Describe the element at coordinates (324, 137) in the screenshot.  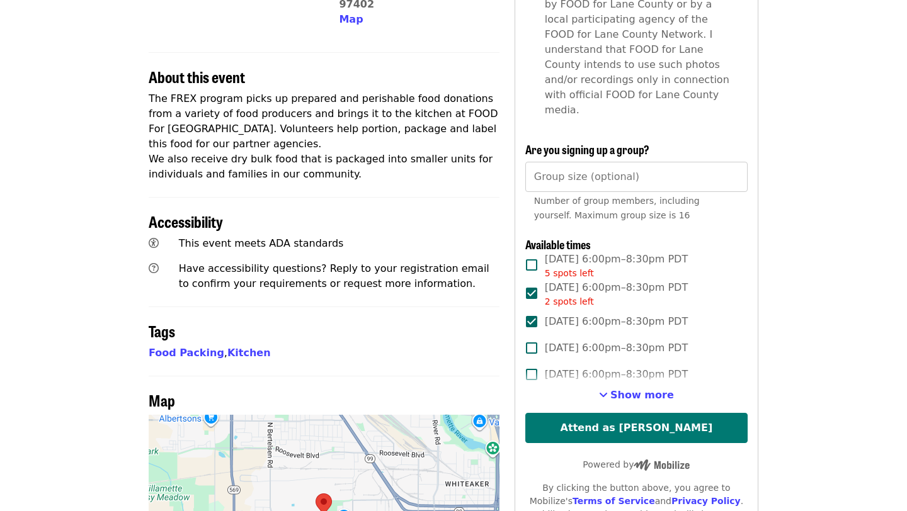
I see `p: The FREX program picks up prepared and perishable food donations from a variety of food producers...` at that location.